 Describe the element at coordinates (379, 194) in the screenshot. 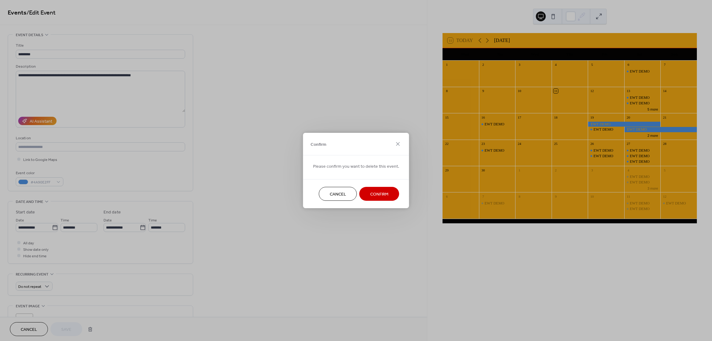

I see `button: Confirm` at that location.